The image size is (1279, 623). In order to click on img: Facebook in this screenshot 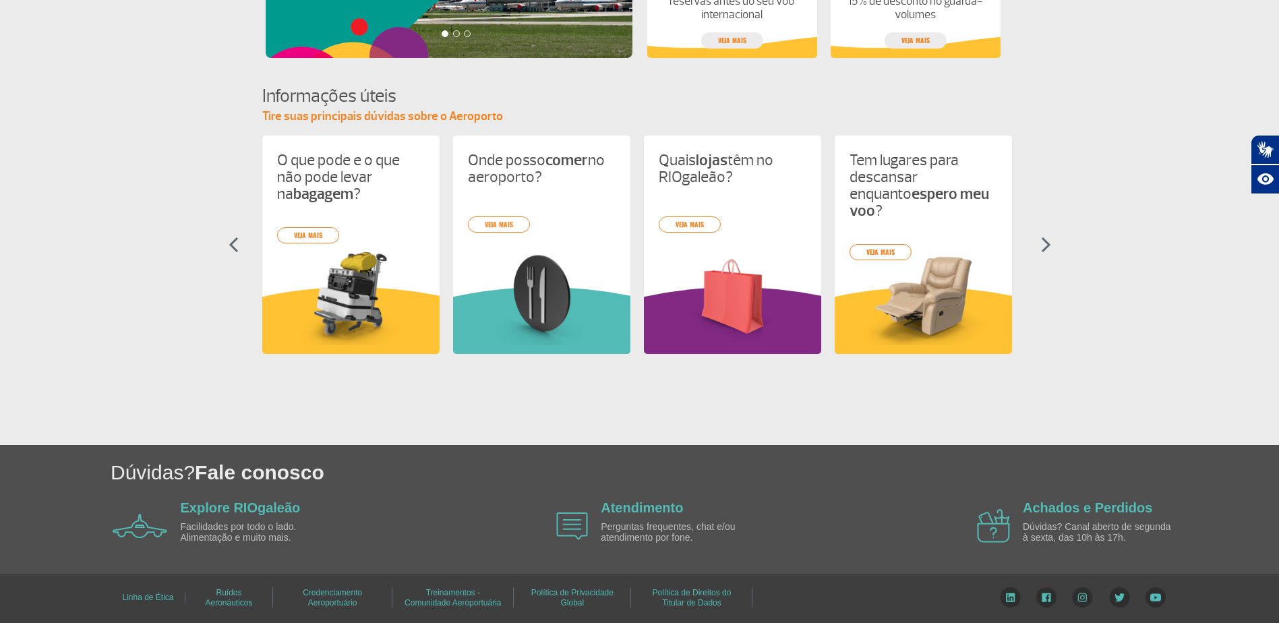, I will do `click(1046, 597)`.